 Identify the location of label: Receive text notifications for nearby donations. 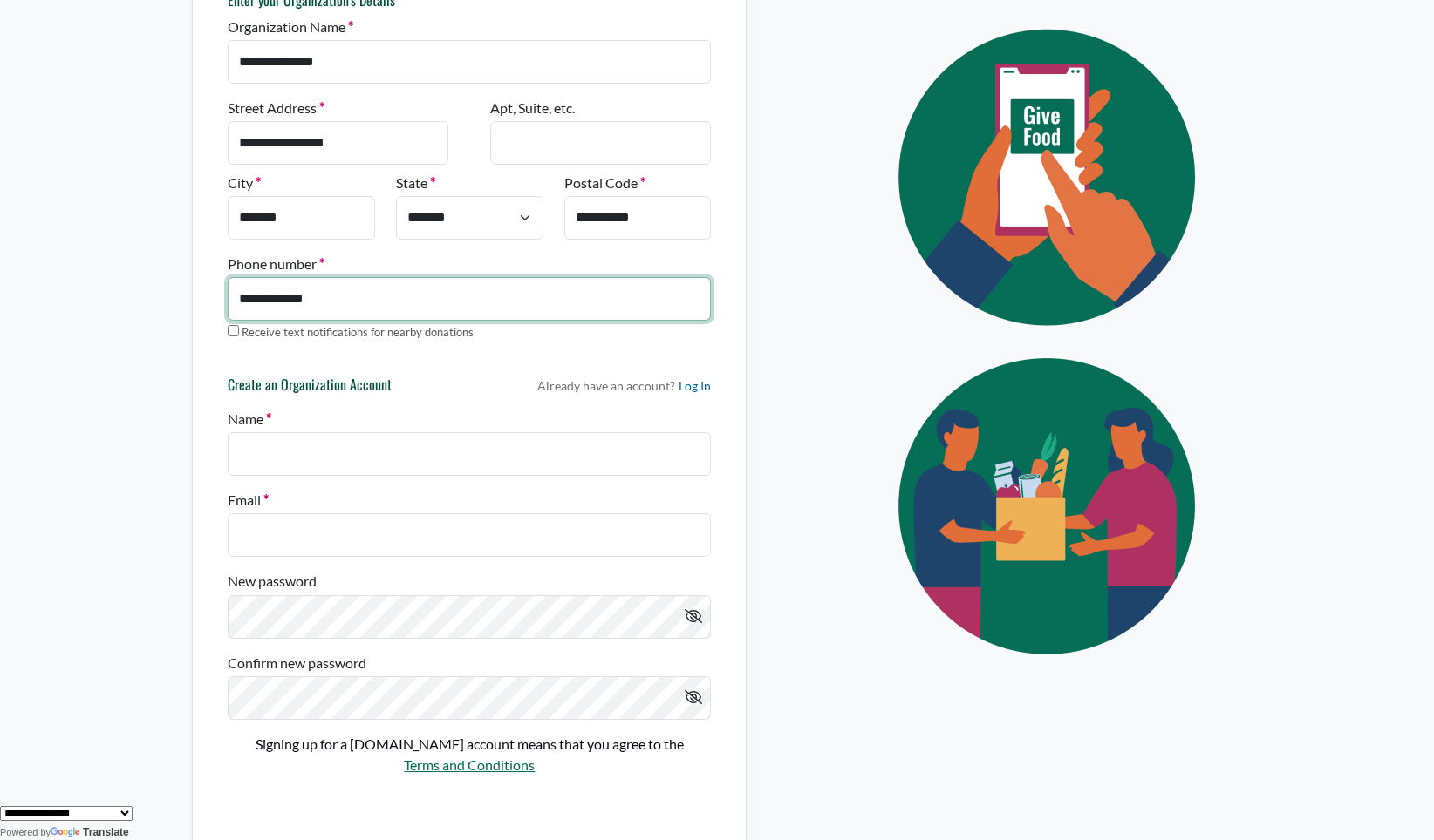
(358, 333).